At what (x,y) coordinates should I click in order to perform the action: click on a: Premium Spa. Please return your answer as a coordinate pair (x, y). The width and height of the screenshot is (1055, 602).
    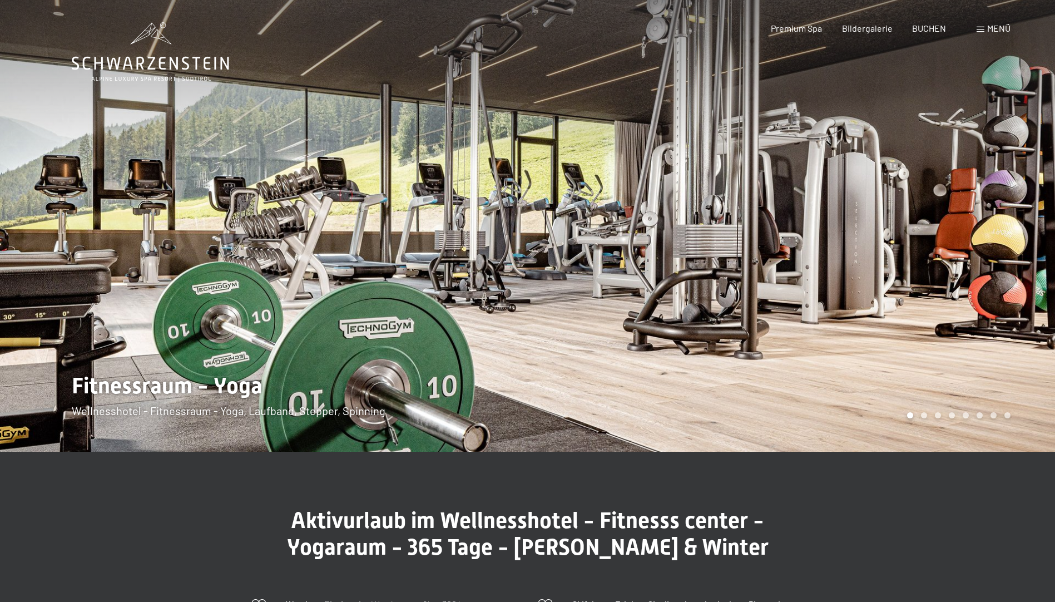
    Looking at the image, I should click on (797, 28).